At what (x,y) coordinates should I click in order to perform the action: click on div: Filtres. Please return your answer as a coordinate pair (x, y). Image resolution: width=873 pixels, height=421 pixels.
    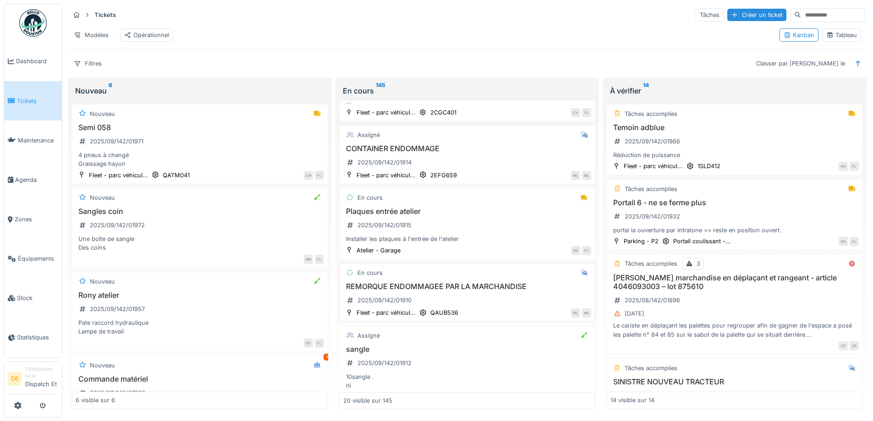
    Looking at the image, I should click on (88, 63).